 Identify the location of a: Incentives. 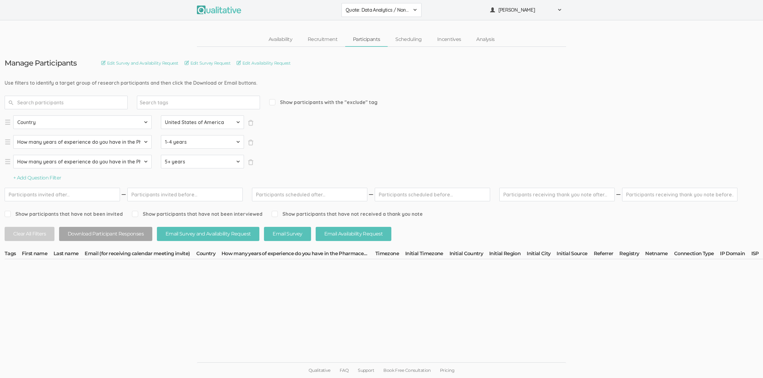
(449, 39).